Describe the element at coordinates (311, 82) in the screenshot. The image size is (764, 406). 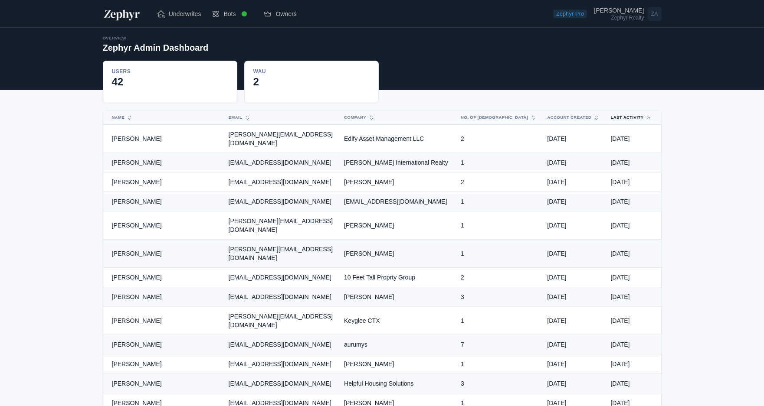
I see `div: 2` at that location.